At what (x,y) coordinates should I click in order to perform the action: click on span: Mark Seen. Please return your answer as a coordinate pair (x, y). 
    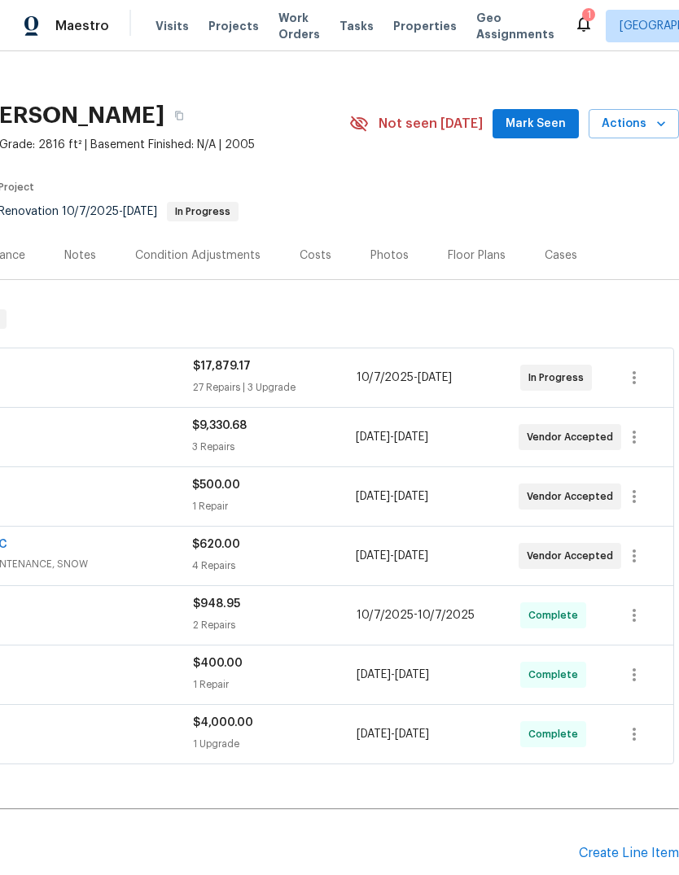
    Looking at the image, I should click on (536, 124).